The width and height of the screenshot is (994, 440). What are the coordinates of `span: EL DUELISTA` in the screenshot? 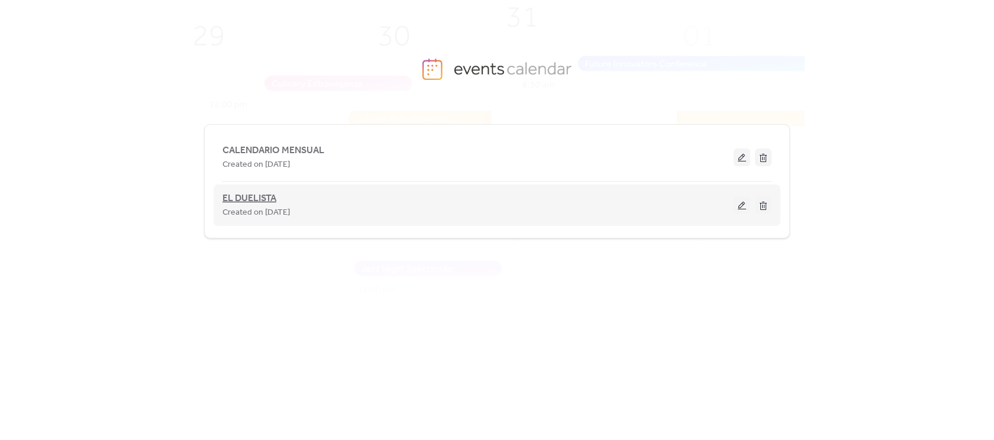 It's located at (249, 199).